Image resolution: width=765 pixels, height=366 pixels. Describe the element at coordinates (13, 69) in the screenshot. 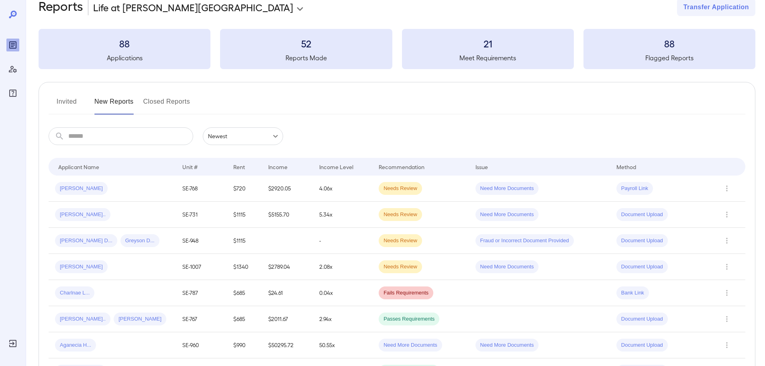

I see `div: Manage Users` at that location.